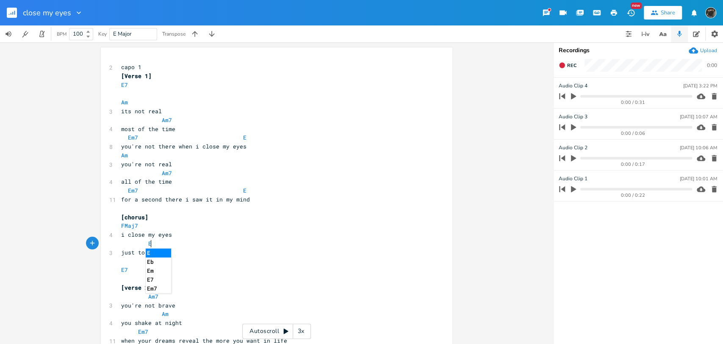 This screenshot has height=344, width=723. I want to click on span: you're not real, so click(147, 164).